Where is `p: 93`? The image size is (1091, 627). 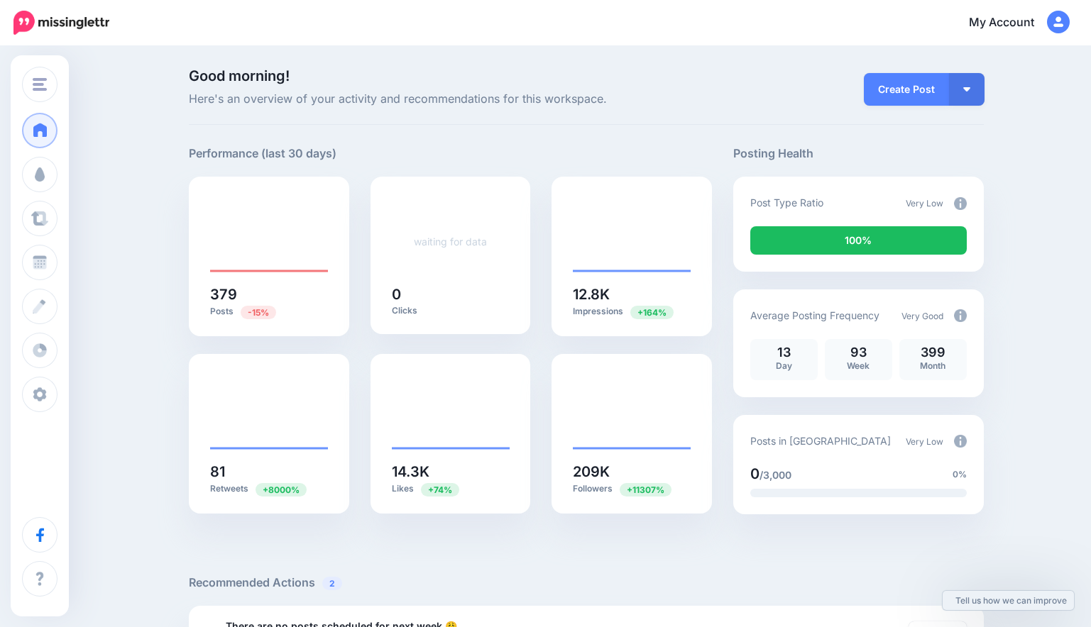 p: 93 is located at coordinates (858, 353).